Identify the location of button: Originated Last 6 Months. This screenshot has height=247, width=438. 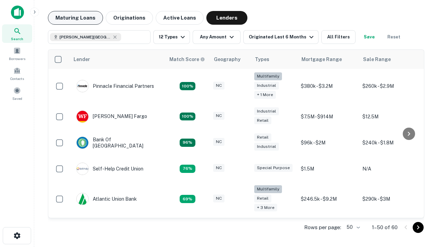
(281, 37).